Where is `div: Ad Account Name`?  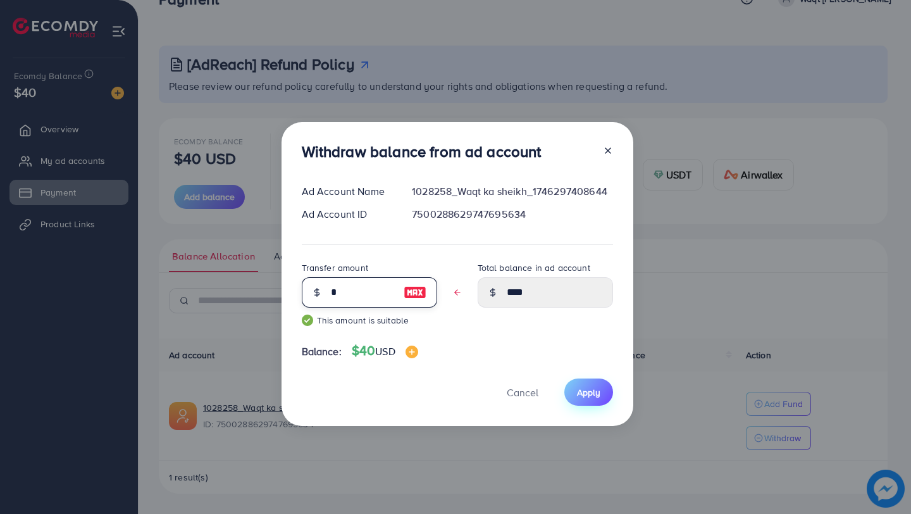 div: Ad Account Name is located at coordinates (347, 191).